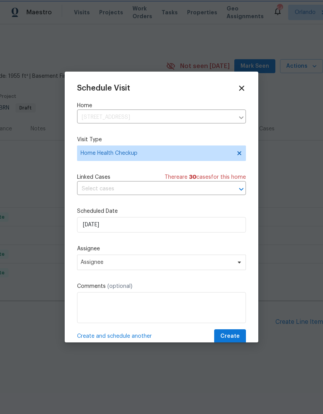 The width and height of the screenshot is (323, 414). Describe the element at coordinates (161, 286) in the screenshot. I see `label: Comments` at that location.